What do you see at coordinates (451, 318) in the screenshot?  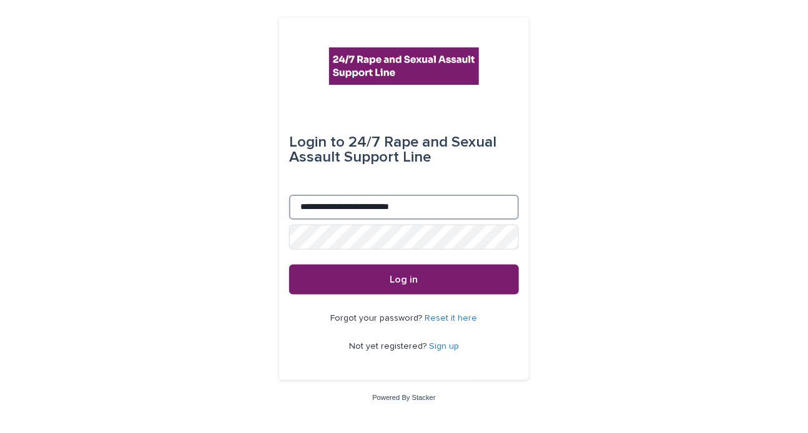 I see `a: Reset it here` at bounding box center [451, 318].